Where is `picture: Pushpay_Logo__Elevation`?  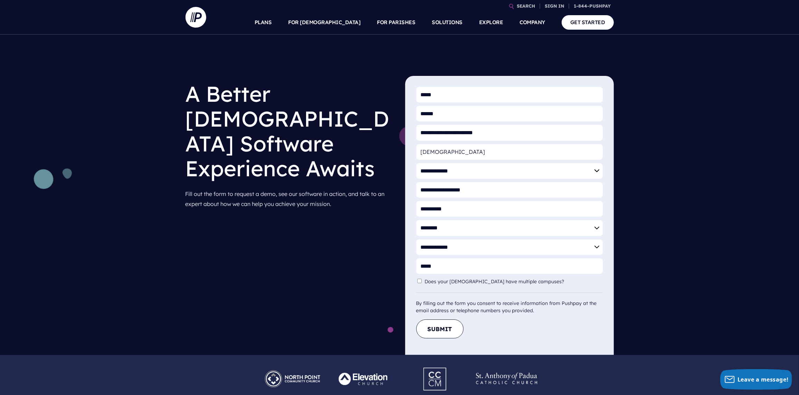 picture: Pushpay_Logo__Elevation is located at coordinates (364, 370).